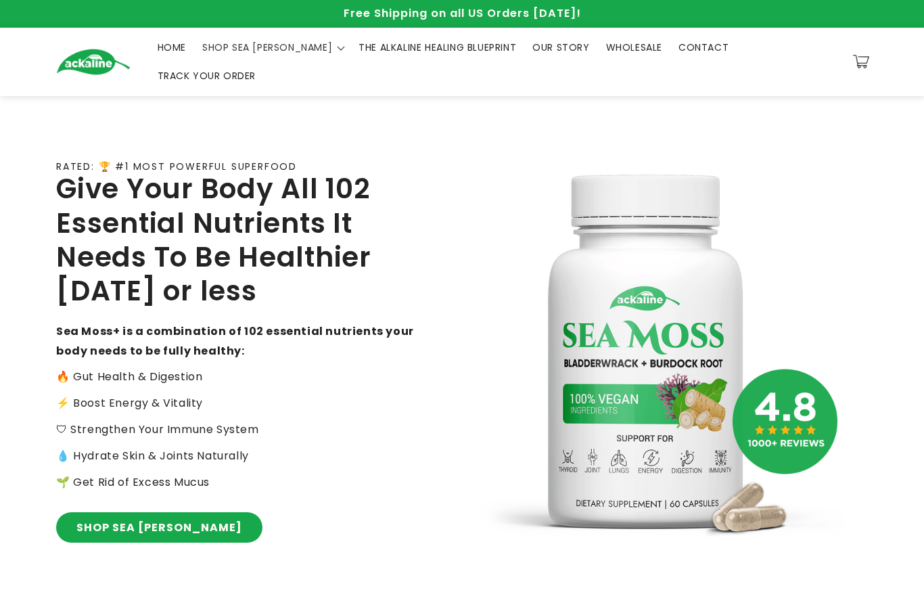  What do you see at coordinates (177, 166) in the screenshot?
I see `p: RATED: 🏆 #1 MOST POWERFUL SUPERFOOD` at bounding box center [177, 166].